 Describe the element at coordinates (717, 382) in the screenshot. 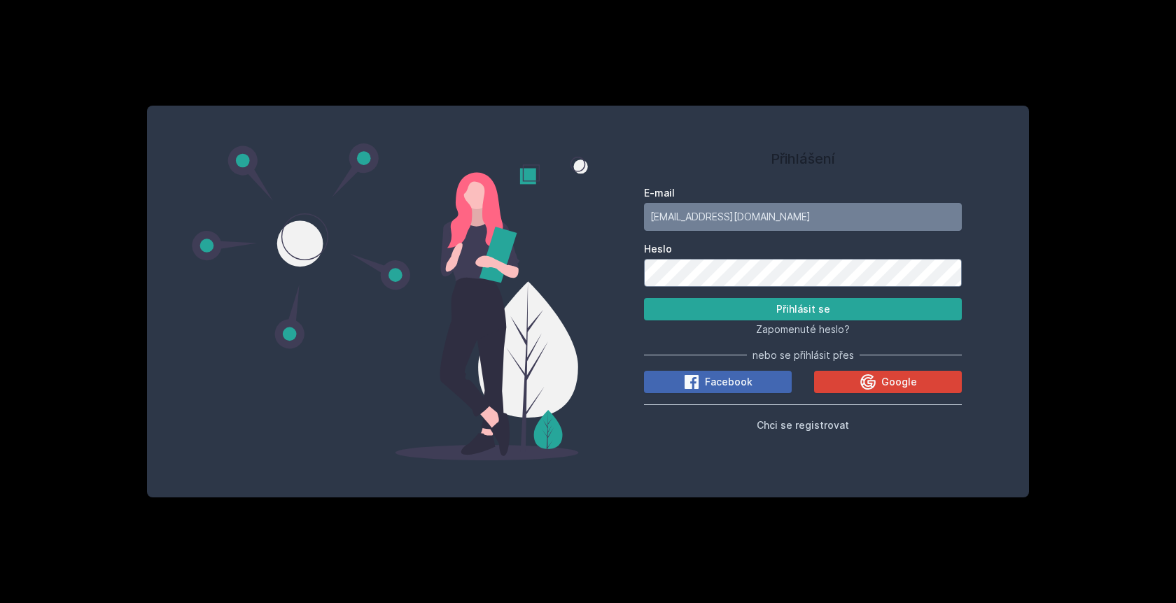

I see `button: Facebook` at that location.